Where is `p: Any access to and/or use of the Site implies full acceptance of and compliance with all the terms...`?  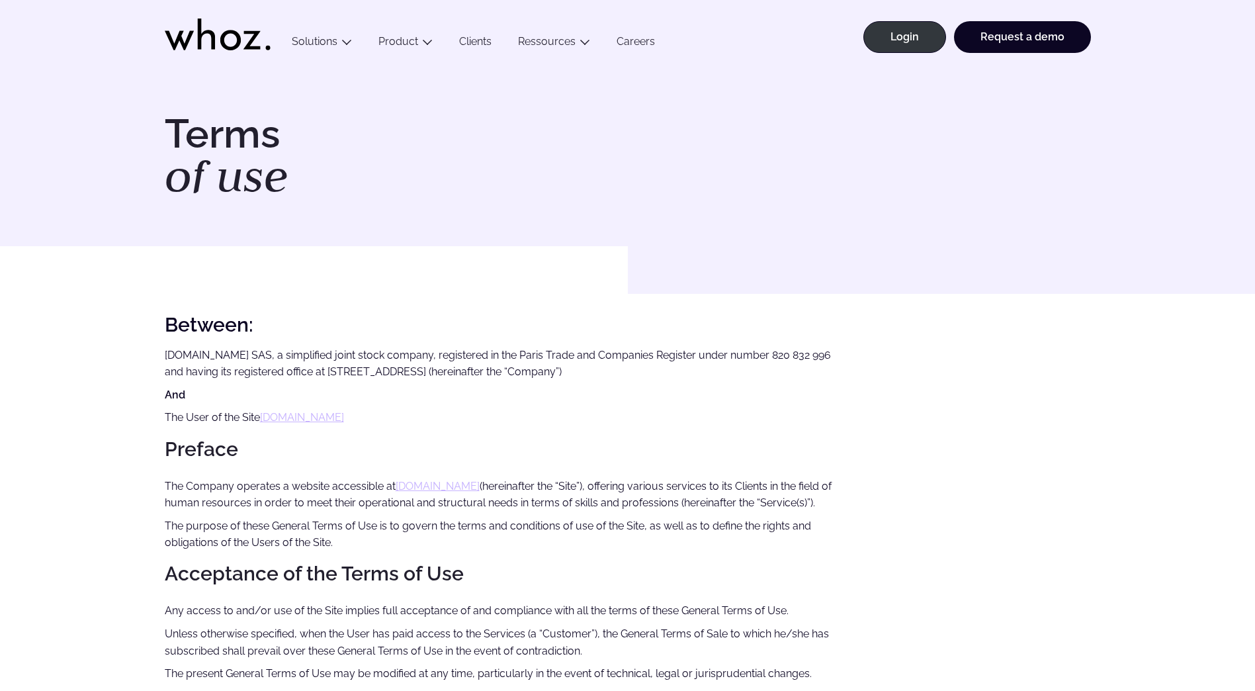 p: Any access to and/or use of the Site implies full acceptance of and compliance with all the terms... is located at coordinates (504, 610).